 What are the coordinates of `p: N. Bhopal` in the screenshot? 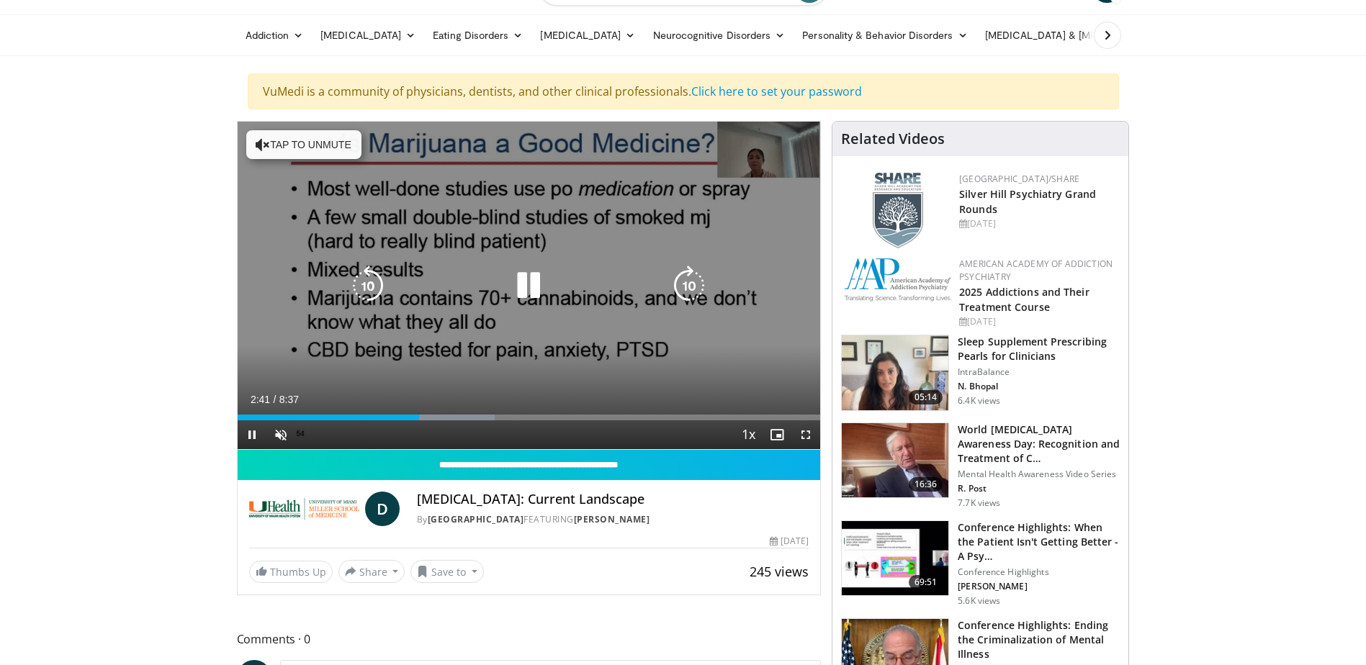 It's located at (1039, 387).